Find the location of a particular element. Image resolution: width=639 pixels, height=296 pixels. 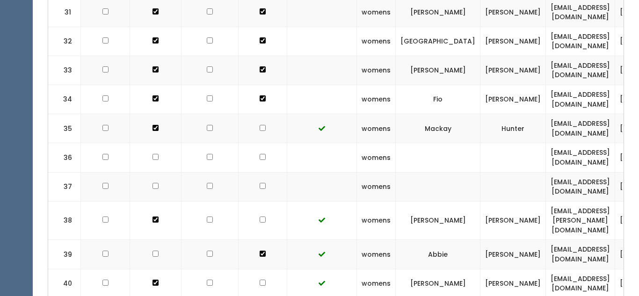

td: 36 is located at coordinates (65, 158).